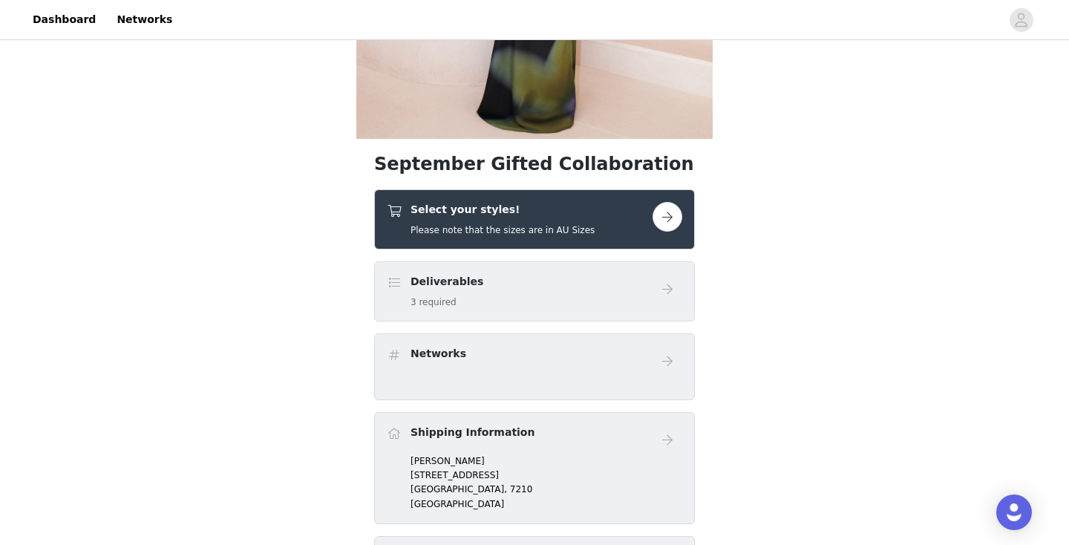  What do you see at coordinates (521, 489) in the screenshot?
I see `span: 7210` at bounding box center [521, 489].